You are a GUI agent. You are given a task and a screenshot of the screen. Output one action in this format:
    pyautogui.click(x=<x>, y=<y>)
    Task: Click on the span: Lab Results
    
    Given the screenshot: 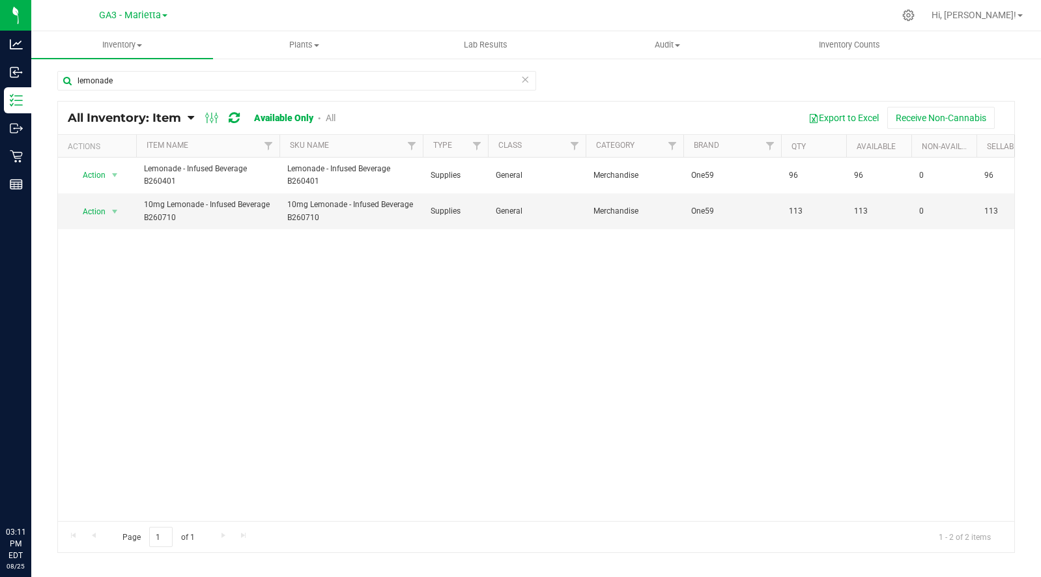 What is the action you would take?
    pyautogui.click(x=485, y=45)
    